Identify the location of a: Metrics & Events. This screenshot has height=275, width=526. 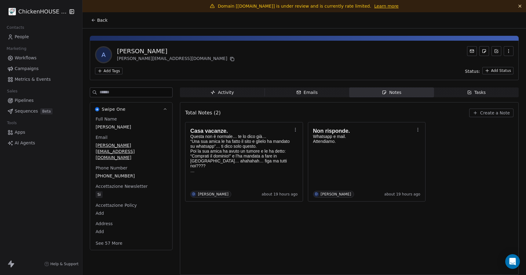
(41, 79).